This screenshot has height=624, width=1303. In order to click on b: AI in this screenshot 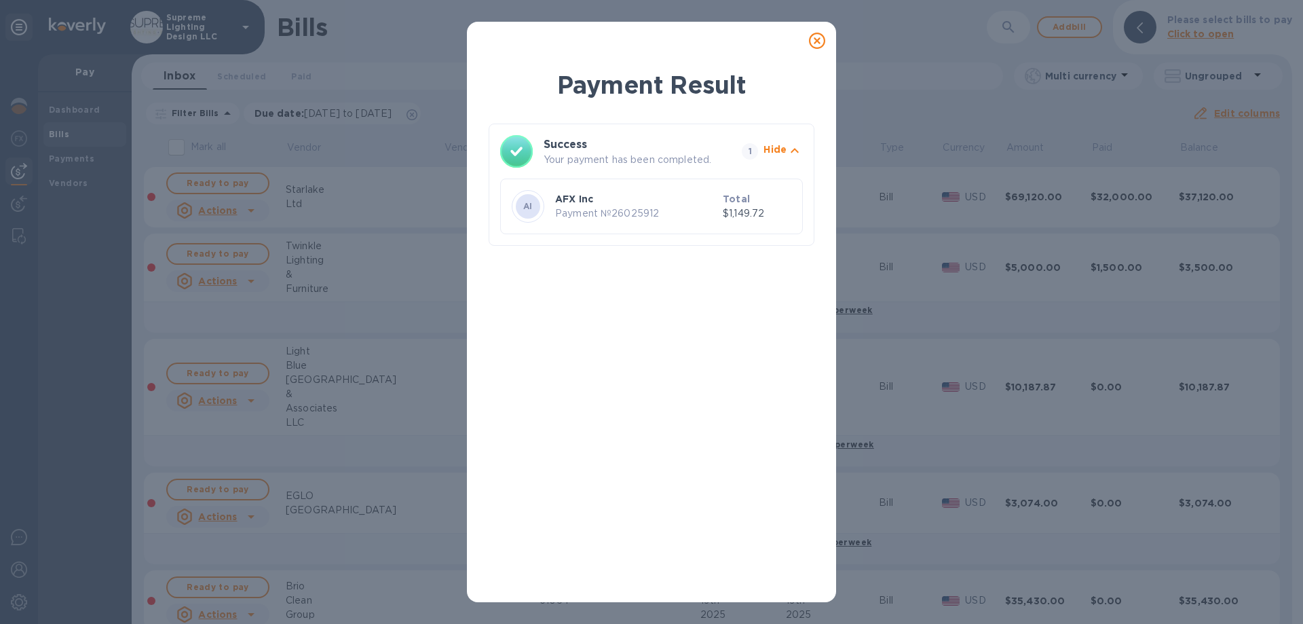, I will do `click(528, 206)`.